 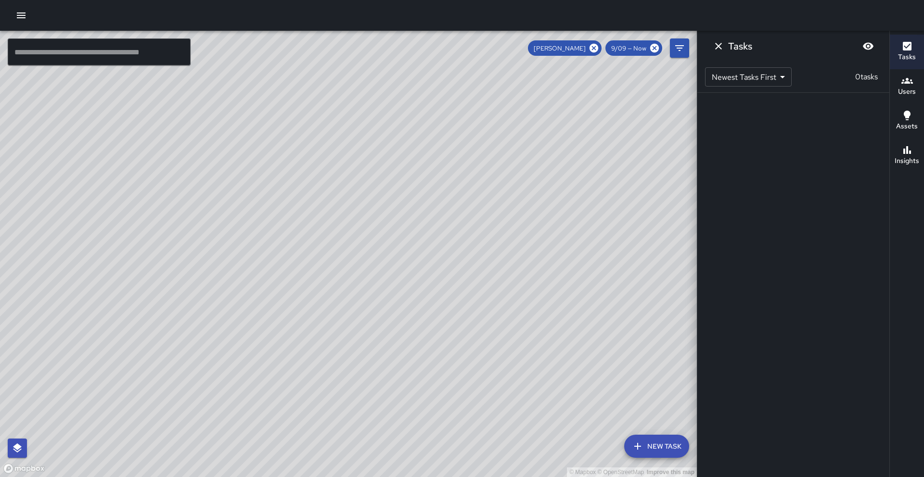 I want to click on button: Dismiss, so click(x=719, y=46).